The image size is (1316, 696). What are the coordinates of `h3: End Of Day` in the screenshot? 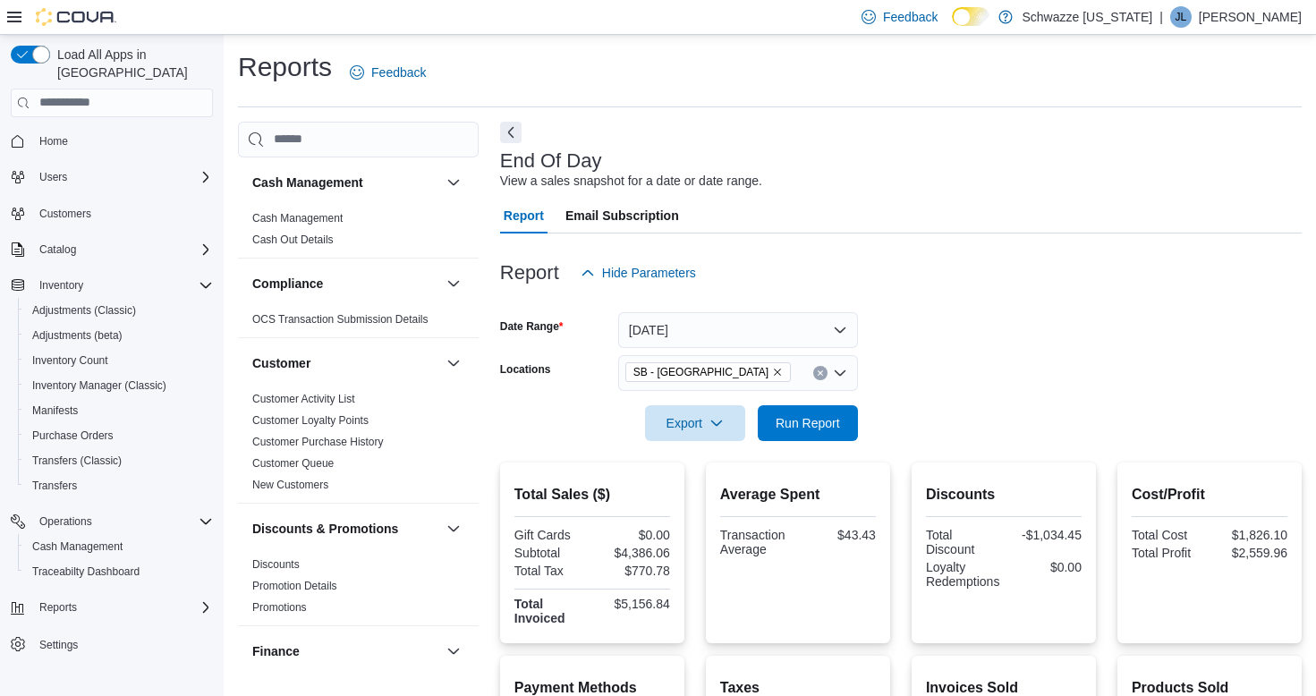 It's located at (551, 161).